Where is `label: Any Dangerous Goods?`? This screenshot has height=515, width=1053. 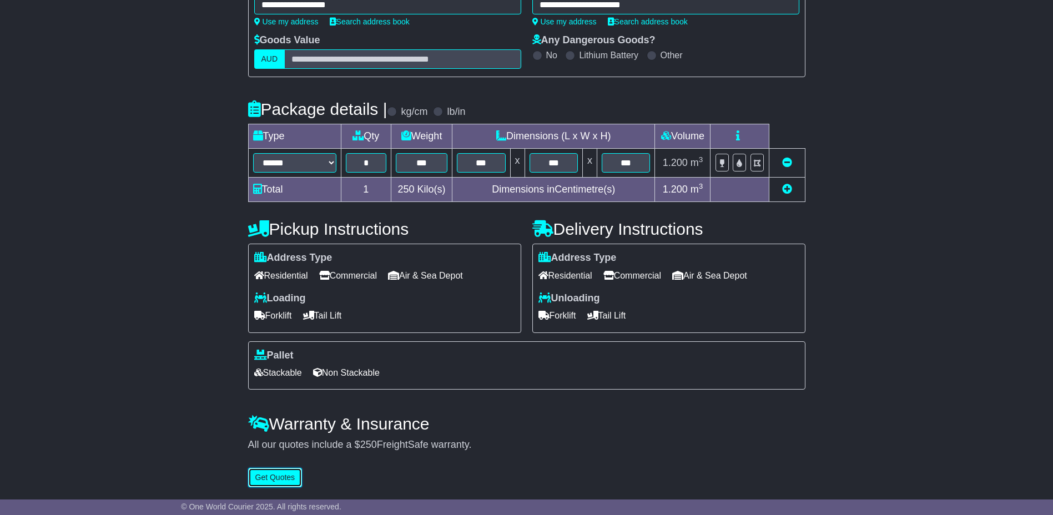 label: Any Dangerous Goods? is located at coordinates (594, 41).